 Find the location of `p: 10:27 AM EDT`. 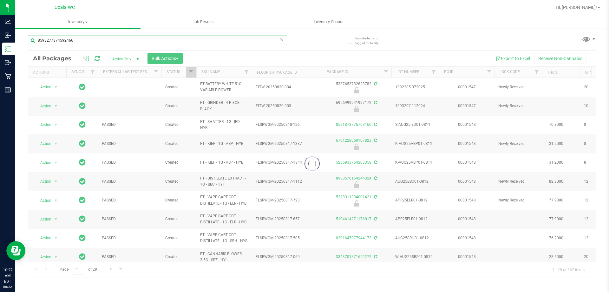

p: 10:27 AM EDT is located at coordinates (8, 275).